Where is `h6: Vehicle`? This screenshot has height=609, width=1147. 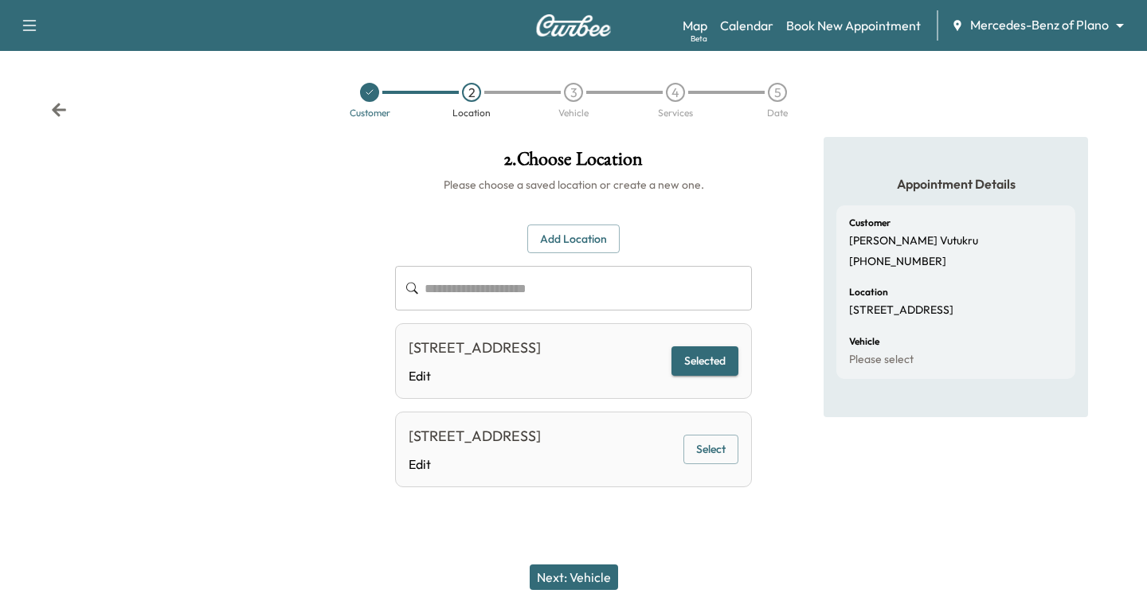 h6: Vehicle is located at coordinates (864, 342).